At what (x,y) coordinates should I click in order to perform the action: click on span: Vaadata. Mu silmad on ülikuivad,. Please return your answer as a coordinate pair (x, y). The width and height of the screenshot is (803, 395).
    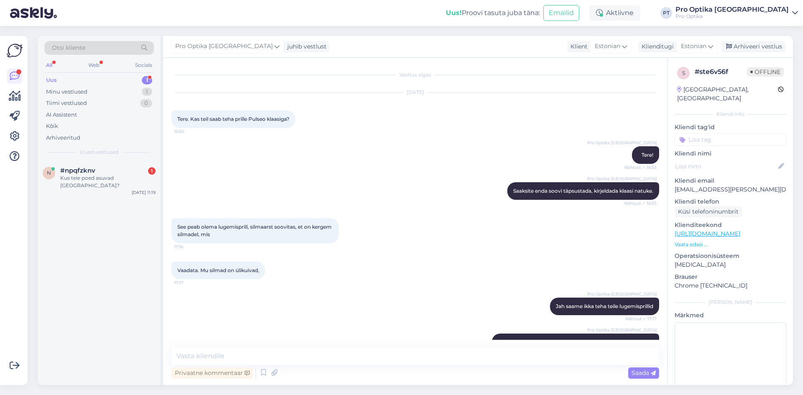
    Looking at the image, I should click on (218, 270).